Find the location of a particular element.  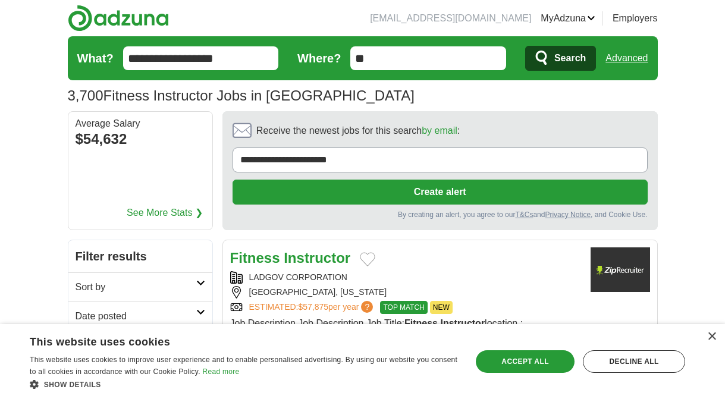

span: Search is located at coordinates (570, 58).